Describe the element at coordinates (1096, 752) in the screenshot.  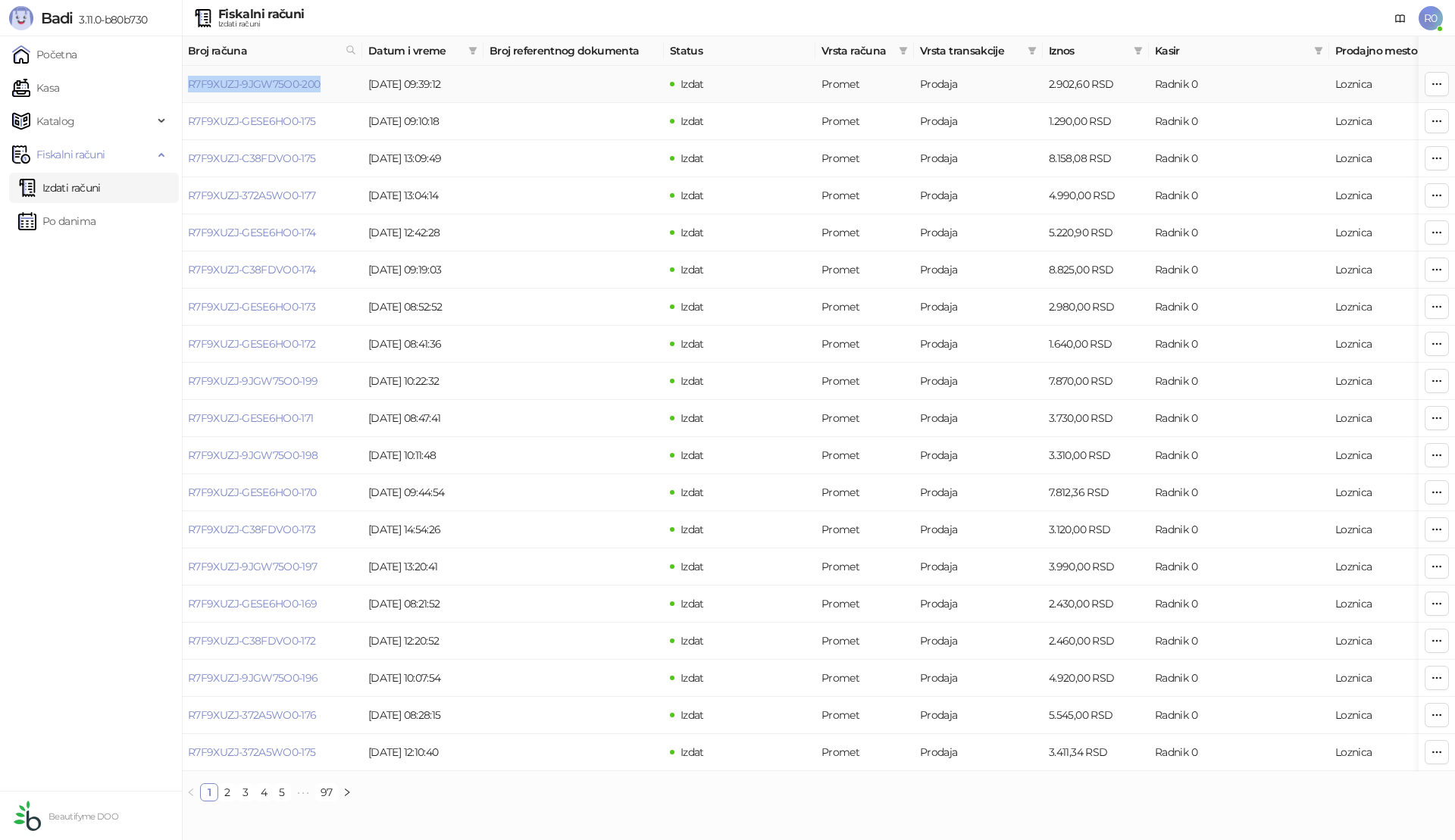
I see `td: 3.411,34 RSD` at that location.